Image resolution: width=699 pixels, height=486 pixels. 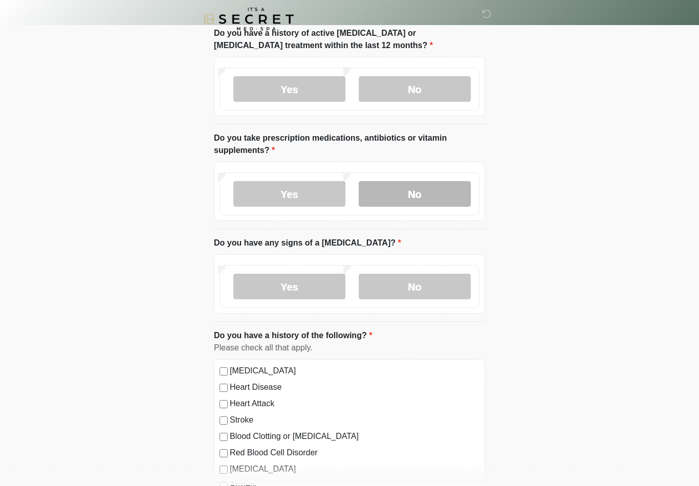 What do you see at coordinates (355, 404) in the screenshot?
I see `label: Heart Attack` at bounding box center [355, 404].